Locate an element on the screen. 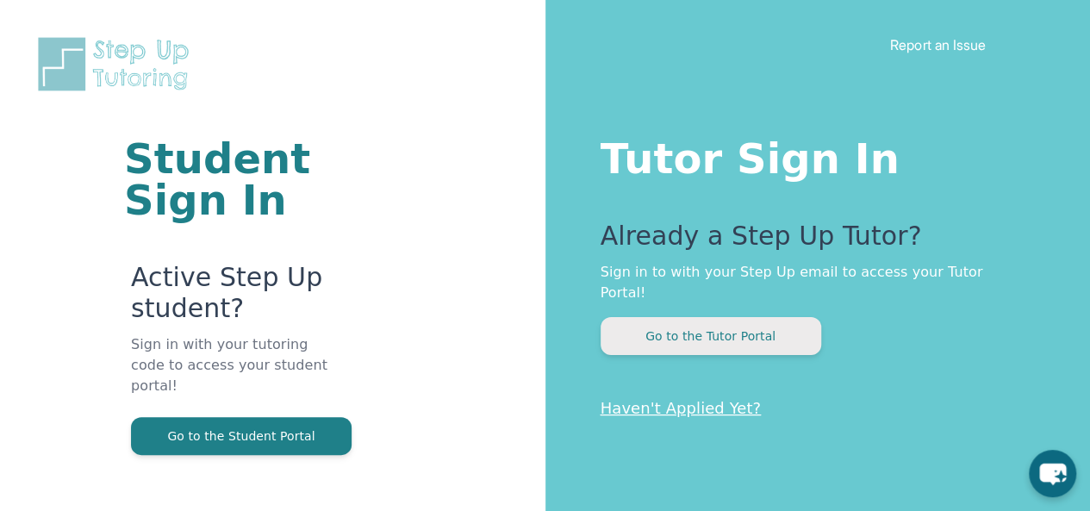  p: Already a Step Up Tutor? is located at coordinates (811, 241).